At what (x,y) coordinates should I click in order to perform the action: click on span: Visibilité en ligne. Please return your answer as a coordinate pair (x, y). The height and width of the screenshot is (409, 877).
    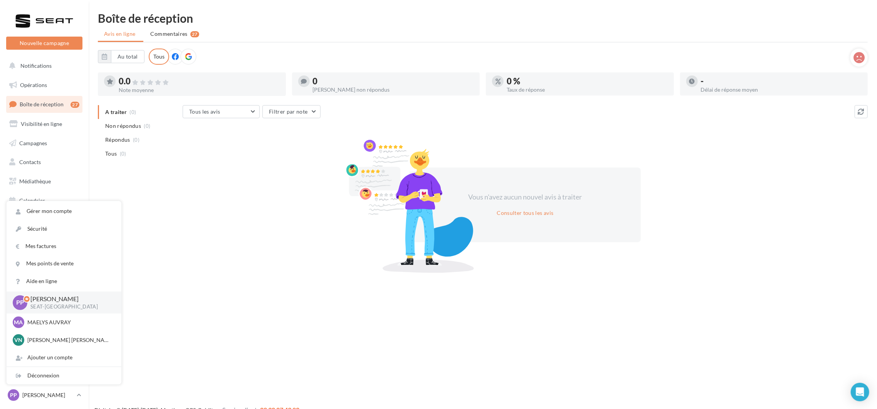
    Looking at the image, I should click on (41, 124).